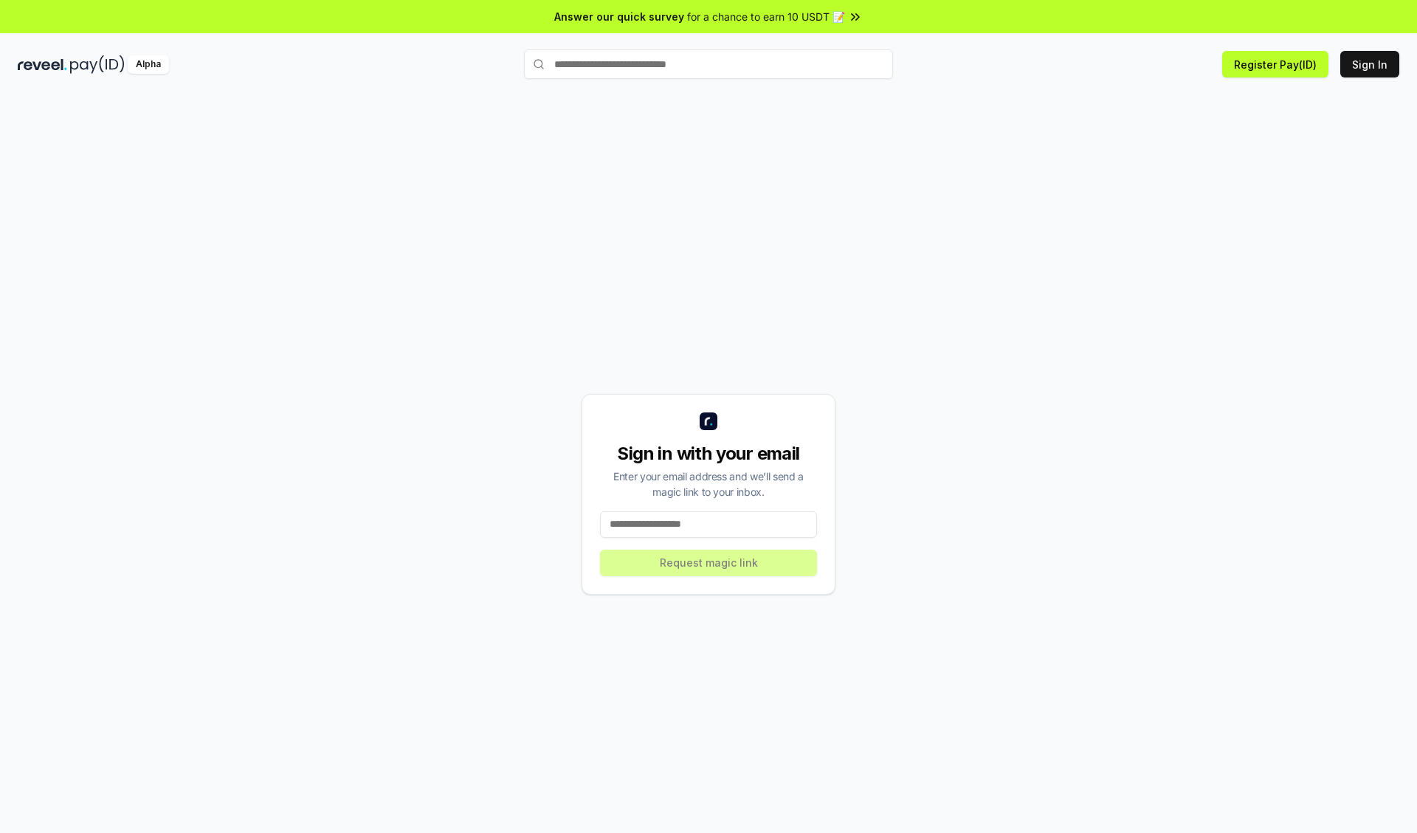  I want to click on img: reveel_dark, so click(42, 64).